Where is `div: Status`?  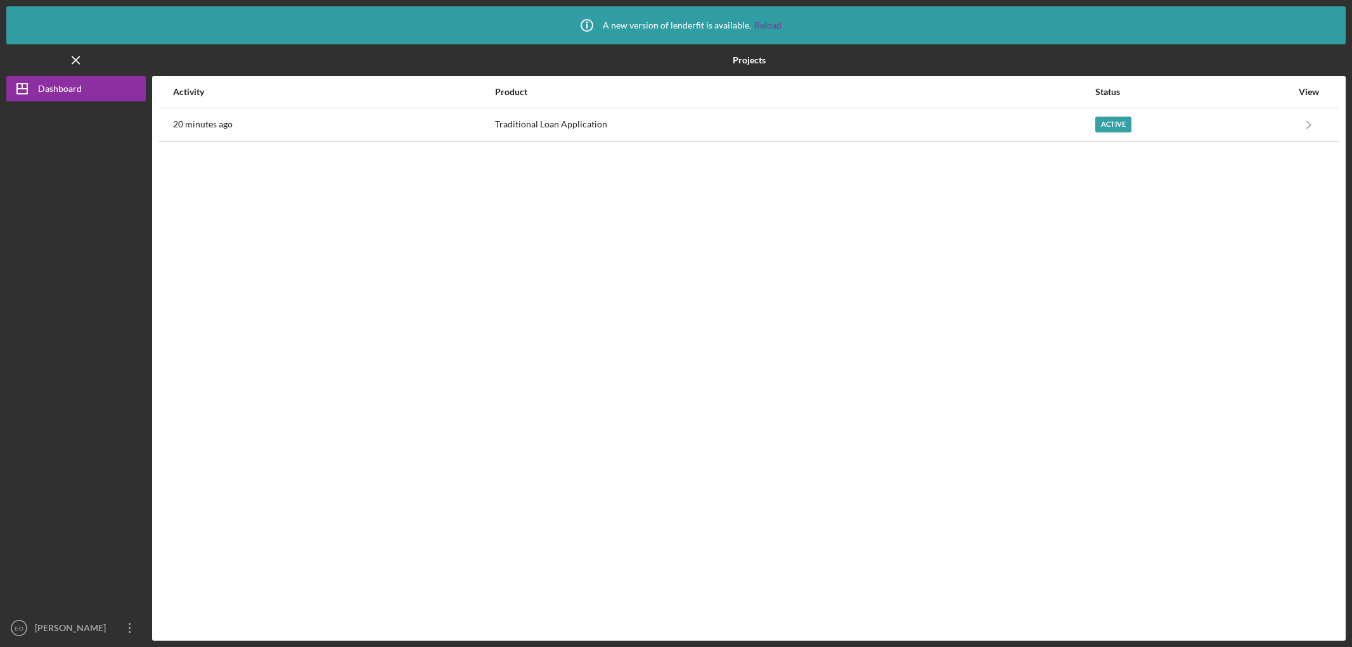 div: Status is located at coordinates (1193, 92).